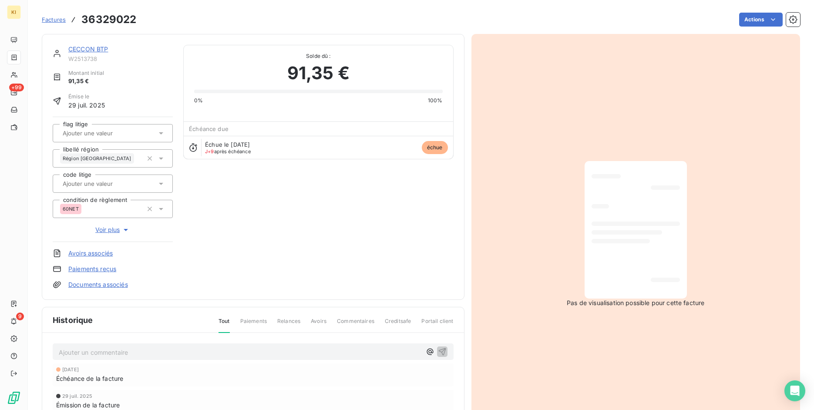 This screenshot has width=814, height=410. What do you see at coordinates (318, 56) in the screenshot?
I see `span: Solde dû :` at bounding box center [318, 56].